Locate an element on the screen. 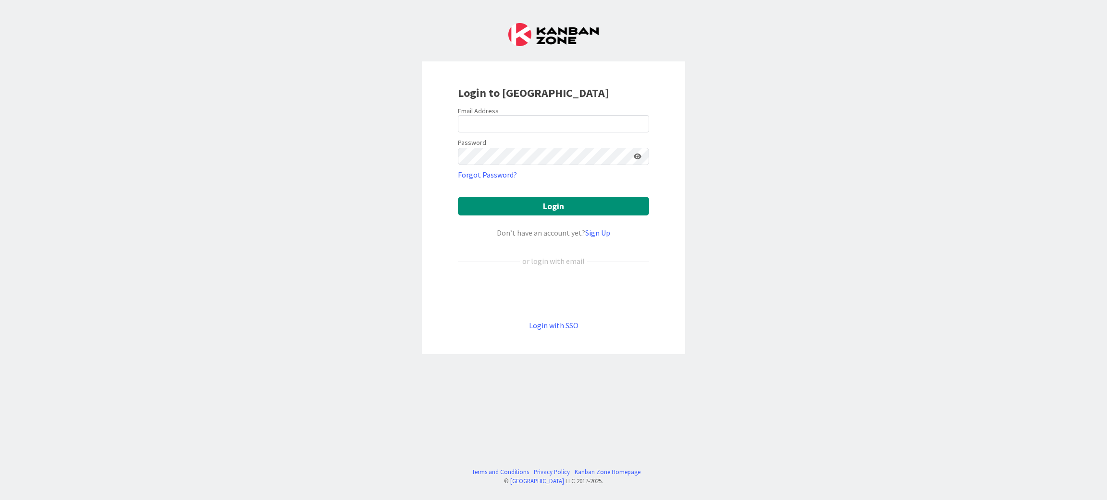 Image resolution: width=1107 pixels, height=500 pixels. a: Kanban Zone Homepage is located at coordinates (607, 472).